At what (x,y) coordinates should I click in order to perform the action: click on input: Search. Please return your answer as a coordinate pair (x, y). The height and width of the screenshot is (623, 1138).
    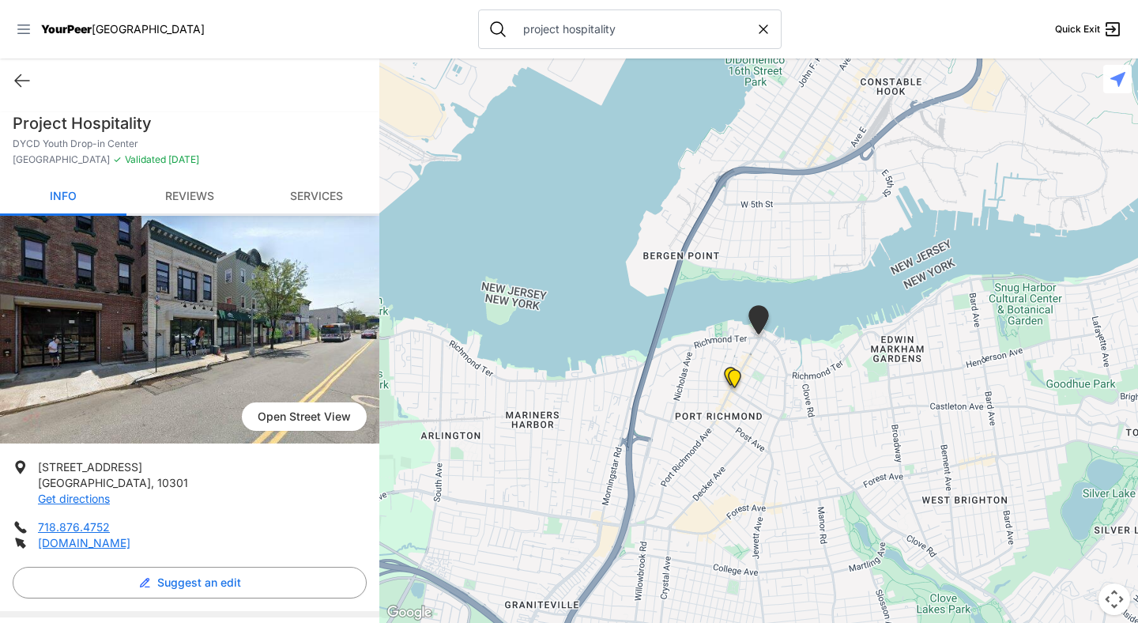
    Looking at the image, I should click on (635, 29).